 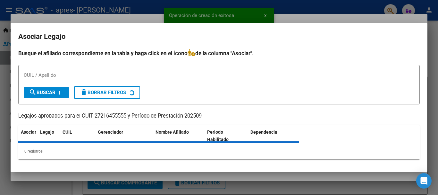 I want to click on div: Open Intercom Messenger, so click(x=424, y=180).